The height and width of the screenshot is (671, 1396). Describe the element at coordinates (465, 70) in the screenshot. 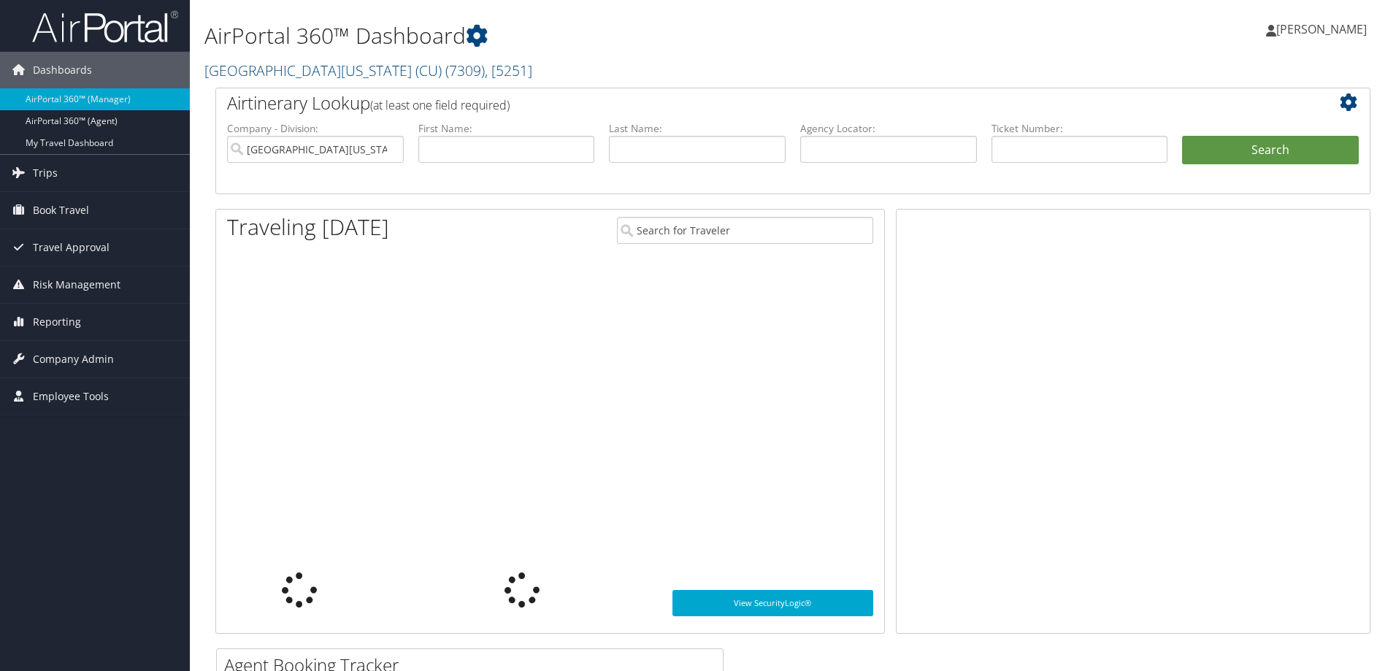

I see `span: ( 7309 )` at that location.